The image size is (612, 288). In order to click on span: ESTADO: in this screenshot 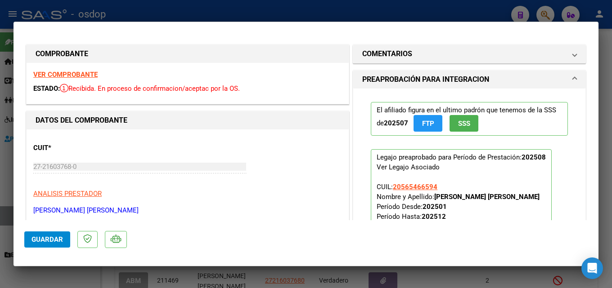, I will do `click(46, 89)`.